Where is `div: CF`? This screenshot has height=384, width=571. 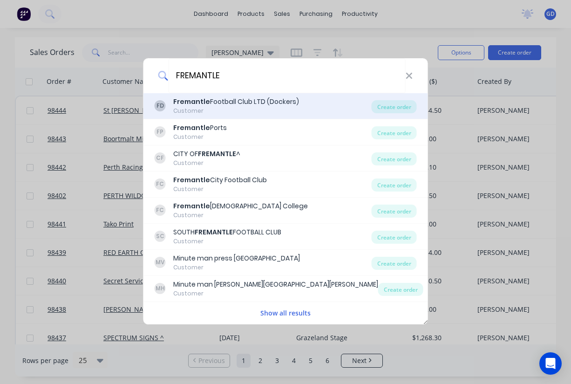
div: CF is located at coordinates (160, 158).